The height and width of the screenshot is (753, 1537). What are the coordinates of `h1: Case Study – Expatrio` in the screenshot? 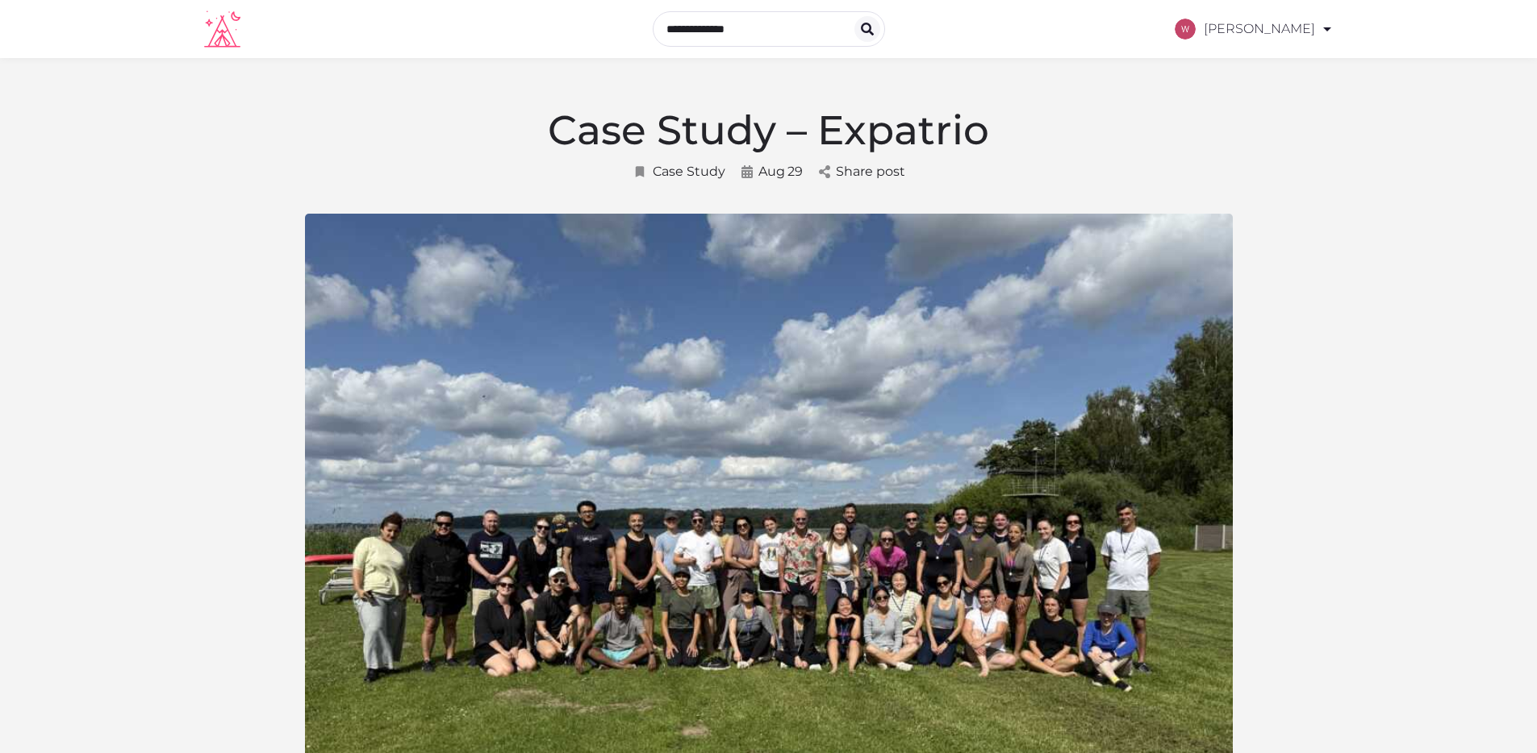 It's located at (769, 131).